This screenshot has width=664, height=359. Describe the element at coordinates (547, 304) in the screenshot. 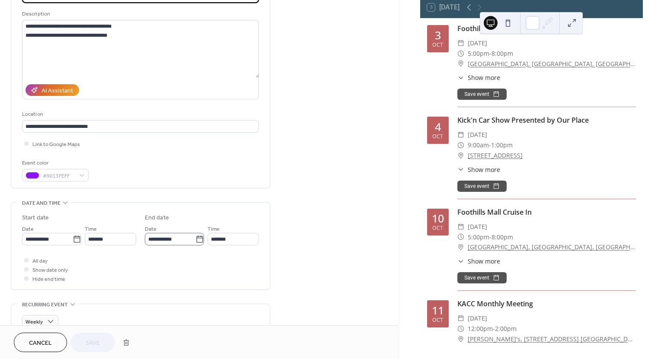

I see `div: KACC Monthly Meeting` at that location.